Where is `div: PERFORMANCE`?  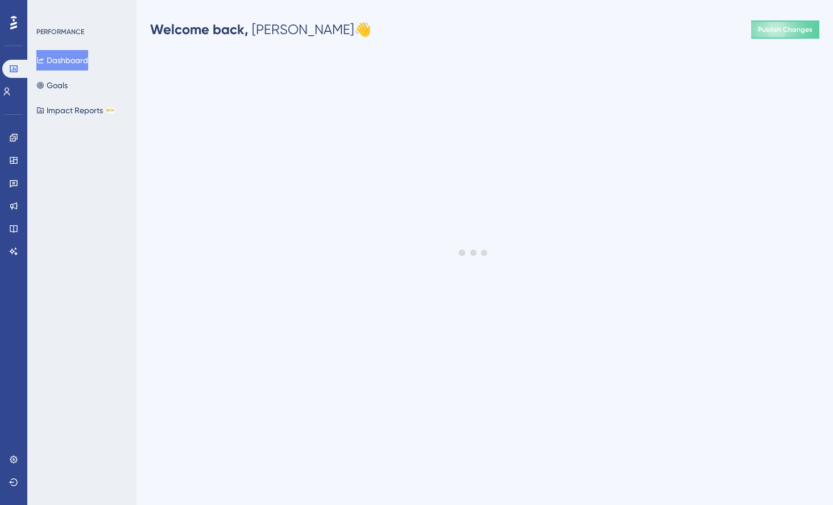
div: PERFORMANCE is located at coordinates (60, 32).